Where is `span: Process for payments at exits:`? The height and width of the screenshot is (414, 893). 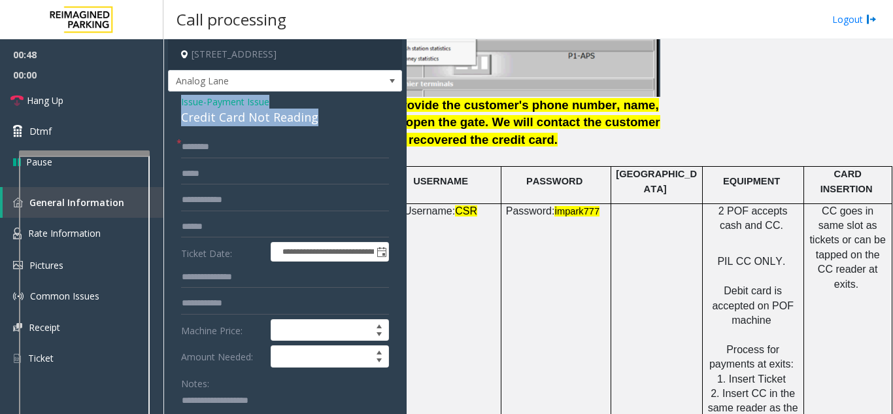
span: Process for payments at exits: is located at coordinates (751, 356).